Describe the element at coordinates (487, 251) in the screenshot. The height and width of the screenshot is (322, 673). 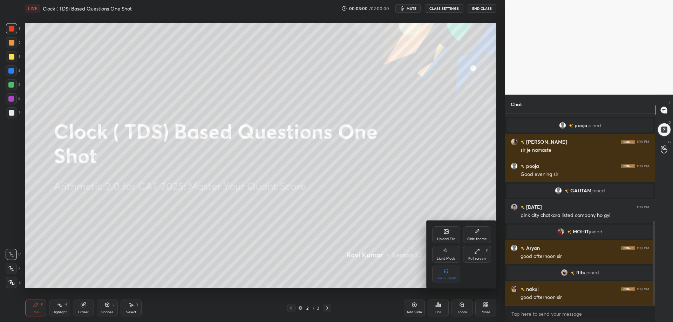
I see `div: F` at that location.